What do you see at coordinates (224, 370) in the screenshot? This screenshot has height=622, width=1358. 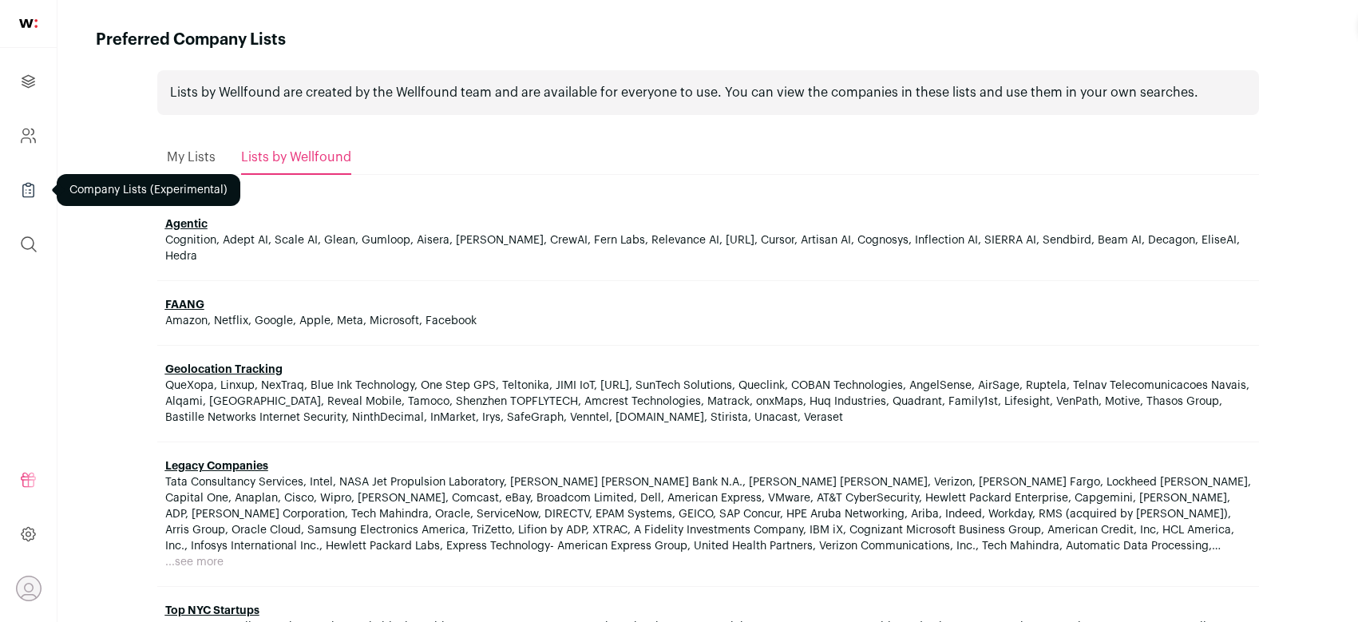 I see `a: Geolocation Tracking` at bounding box center [224, 370].